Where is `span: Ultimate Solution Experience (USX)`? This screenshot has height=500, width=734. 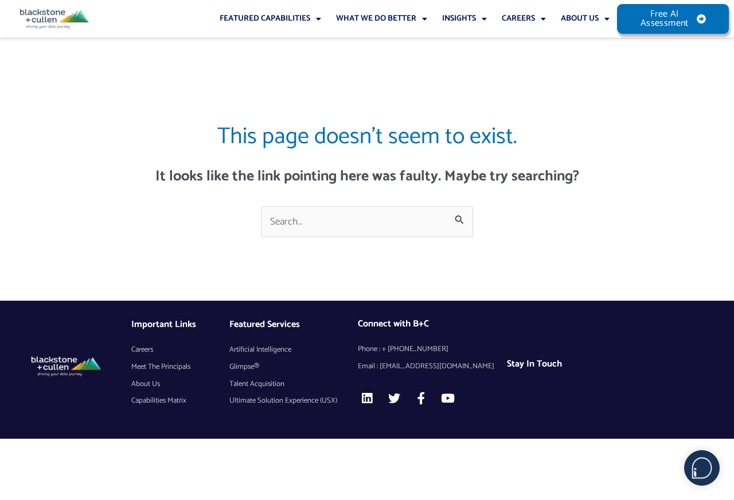
span: Ultimate Solution Experience (USX) is located at coordinates (283, 401).